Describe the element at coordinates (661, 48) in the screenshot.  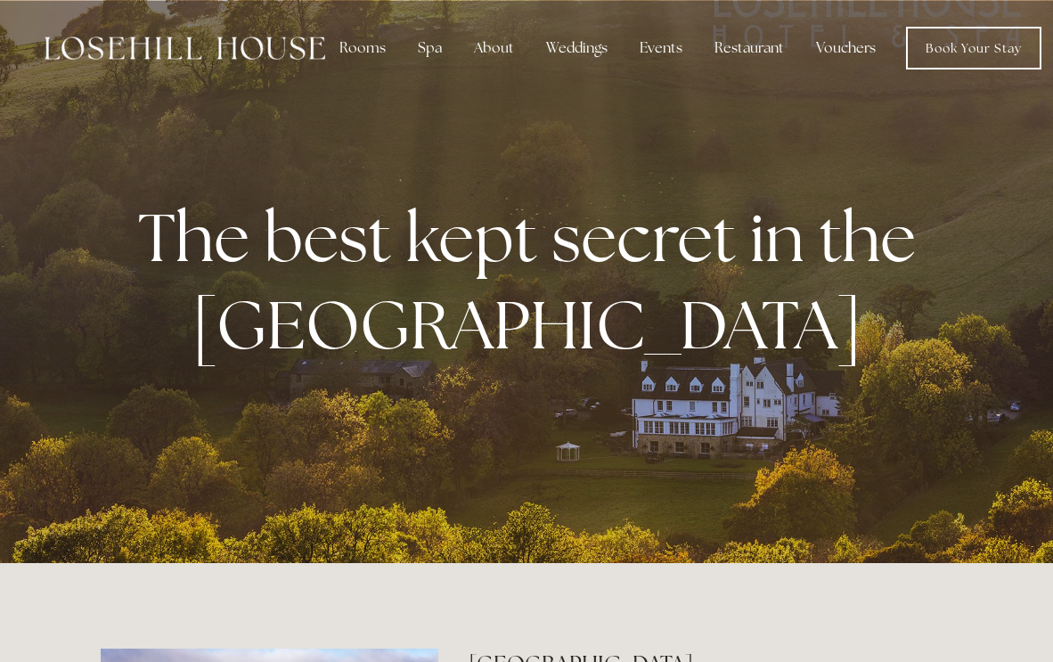
I see `div: Events` at that location.